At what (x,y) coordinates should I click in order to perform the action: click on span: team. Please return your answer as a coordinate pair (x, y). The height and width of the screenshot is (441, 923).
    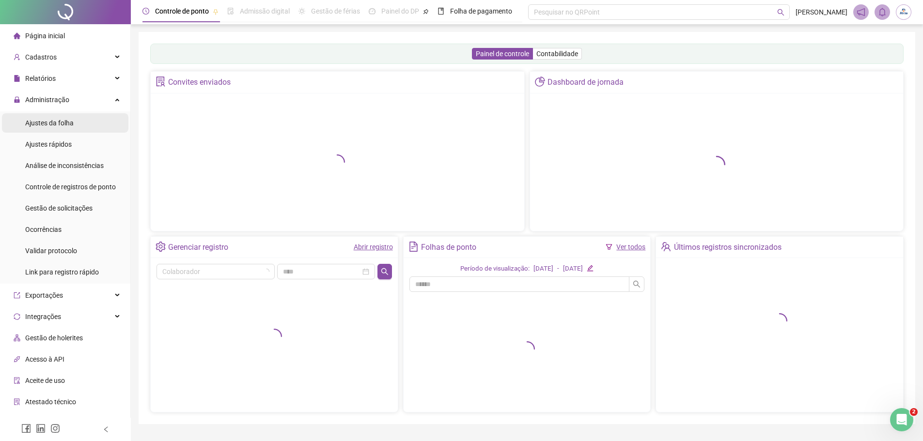
    Looking at the image, I should click on (666, 247).